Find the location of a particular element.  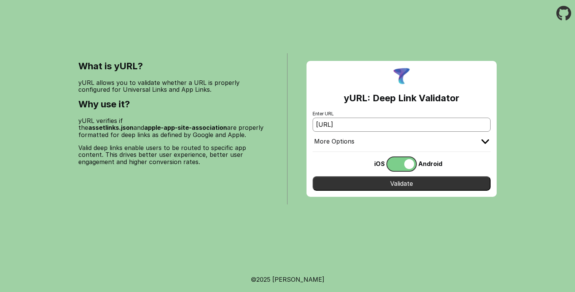

h2: yURL: Deep Link Validator is located at coordinates (402, 98).